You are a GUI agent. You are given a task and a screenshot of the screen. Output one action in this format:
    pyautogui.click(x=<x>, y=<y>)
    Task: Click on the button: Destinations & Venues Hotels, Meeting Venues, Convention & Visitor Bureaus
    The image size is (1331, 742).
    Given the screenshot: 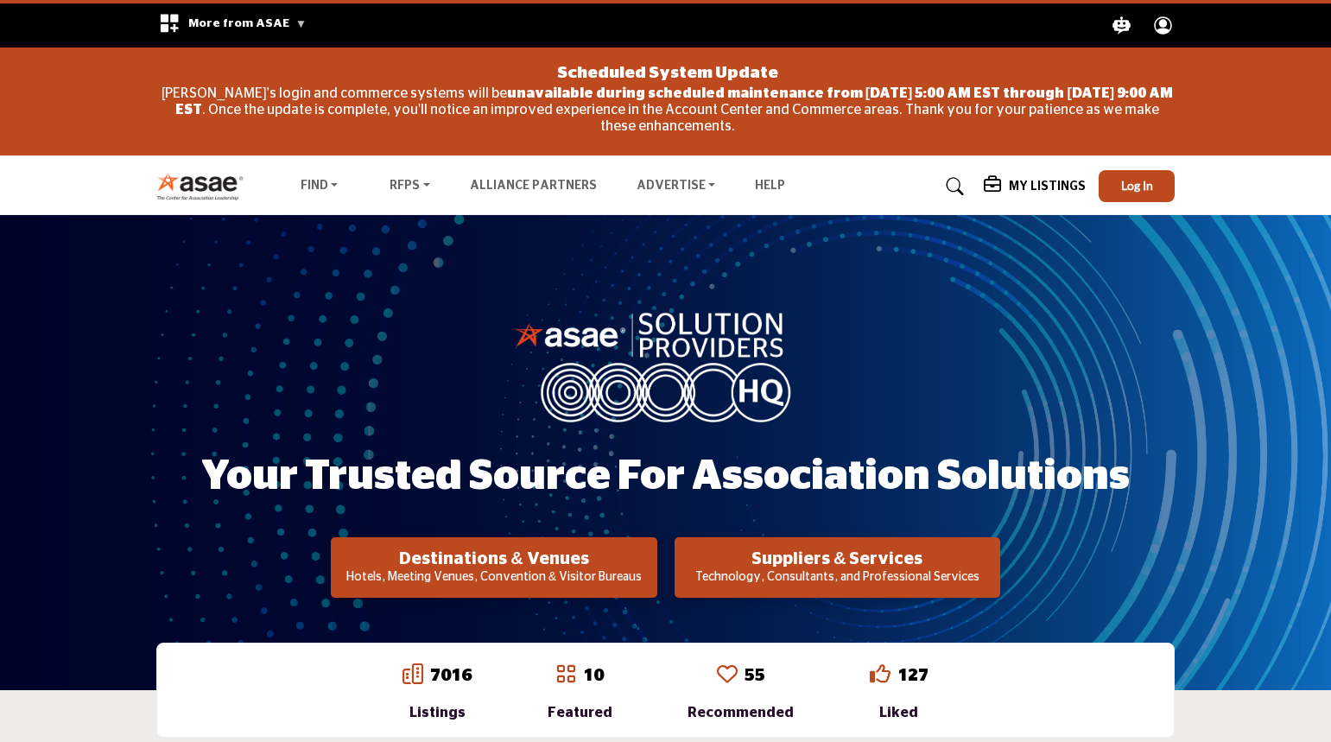 What is the action you would take?
    pyautogui.click(x=493, y=567)
    